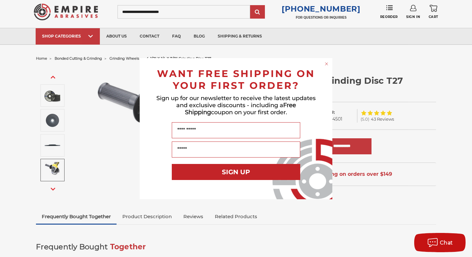 This screenshot has height=257, width=472. Describe the element at coordinates (240, 109) in the screenshot. I see `span: Free Shipping` at that location.